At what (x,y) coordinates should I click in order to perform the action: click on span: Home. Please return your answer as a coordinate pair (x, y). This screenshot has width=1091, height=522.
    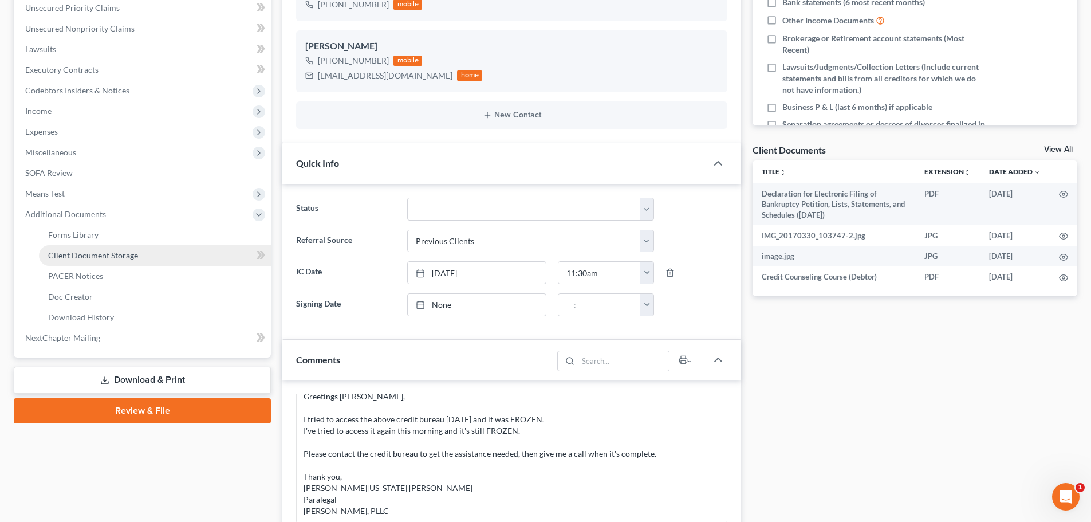
    Looking at the image, I should click on (38, 390).